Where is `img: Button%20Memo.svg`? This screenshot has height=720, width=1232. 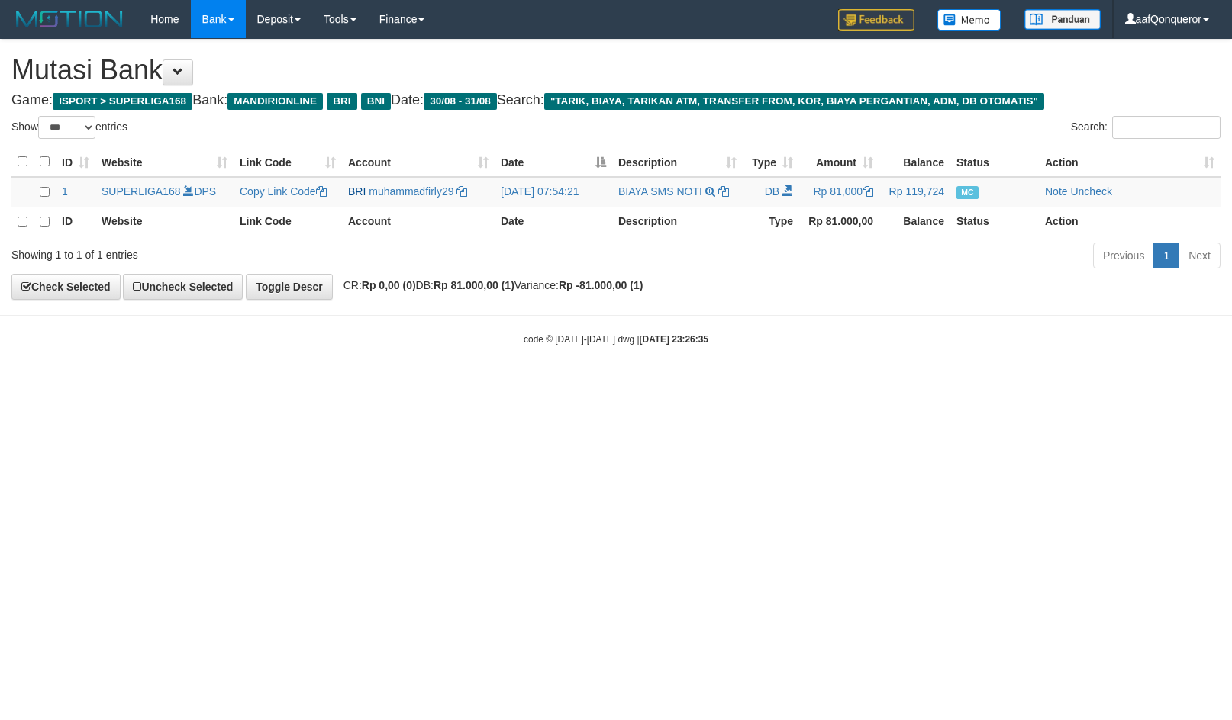 img: Button%20Memo.svg is located at coordinates (969, 20).